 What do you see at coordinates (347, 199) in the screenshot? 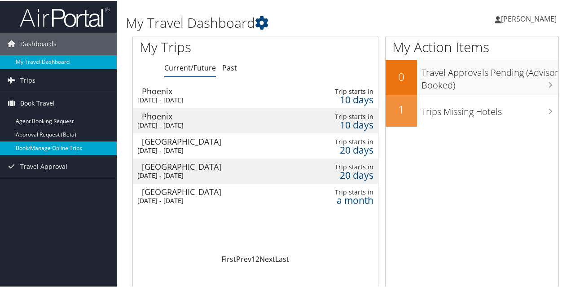
I see `div: a month` at bounding box center [347, 199].